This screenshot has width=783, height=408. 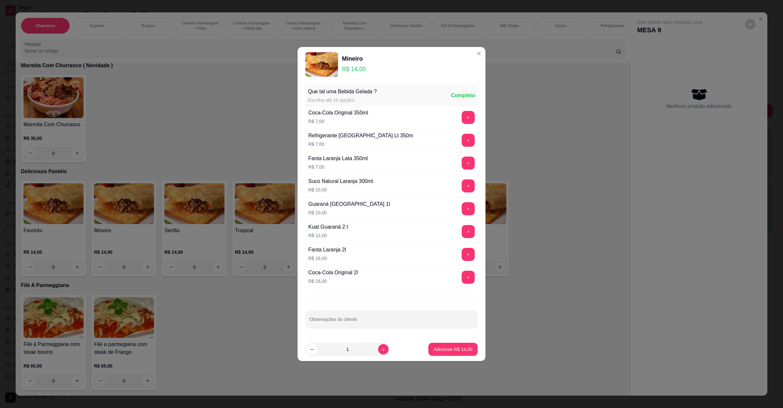 I want to click on p: Adicionar R$ 14,00, so click(x=453, y=349).